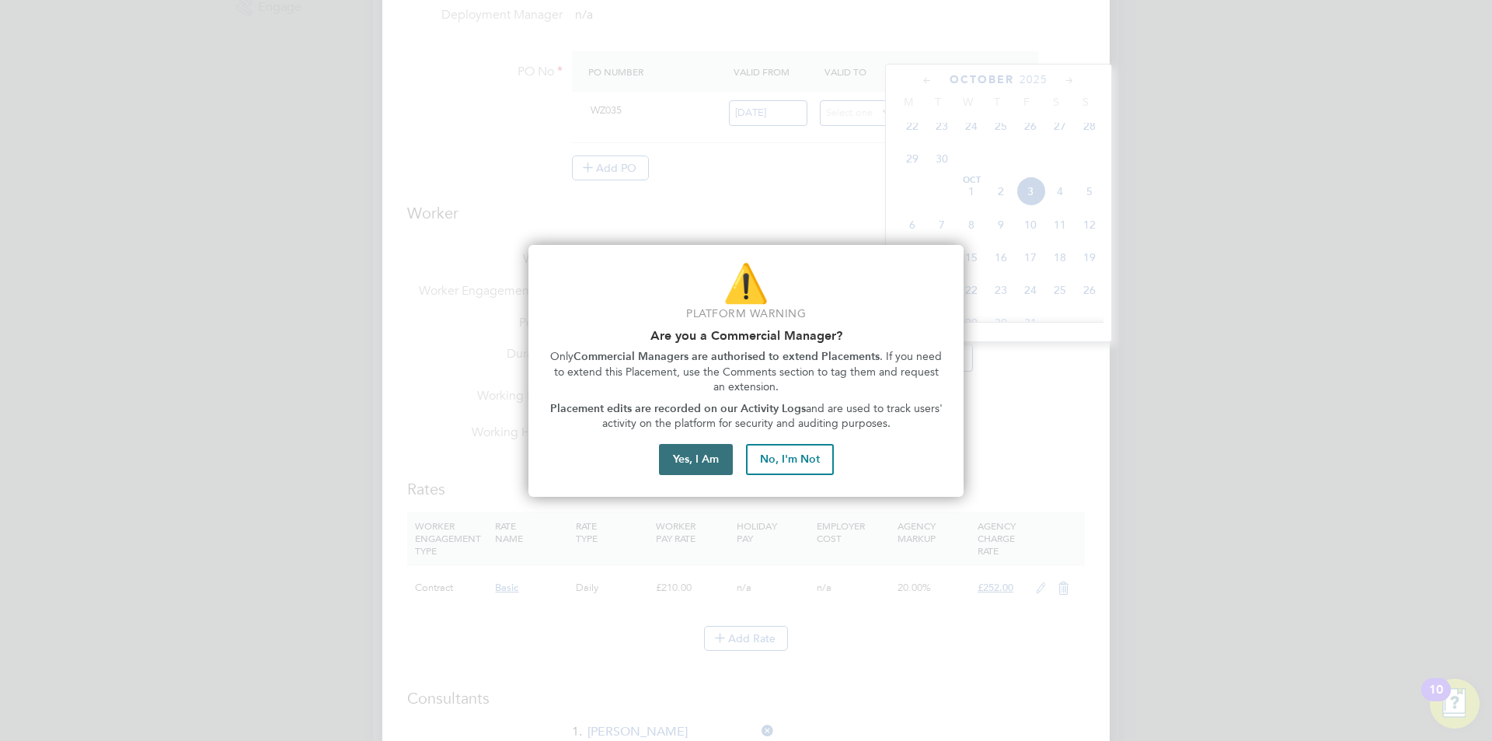 This screenshot has height=741, width=1492. I want to click on strong: Commercial Managers are authorised to extend Placements, so click(727, 356).